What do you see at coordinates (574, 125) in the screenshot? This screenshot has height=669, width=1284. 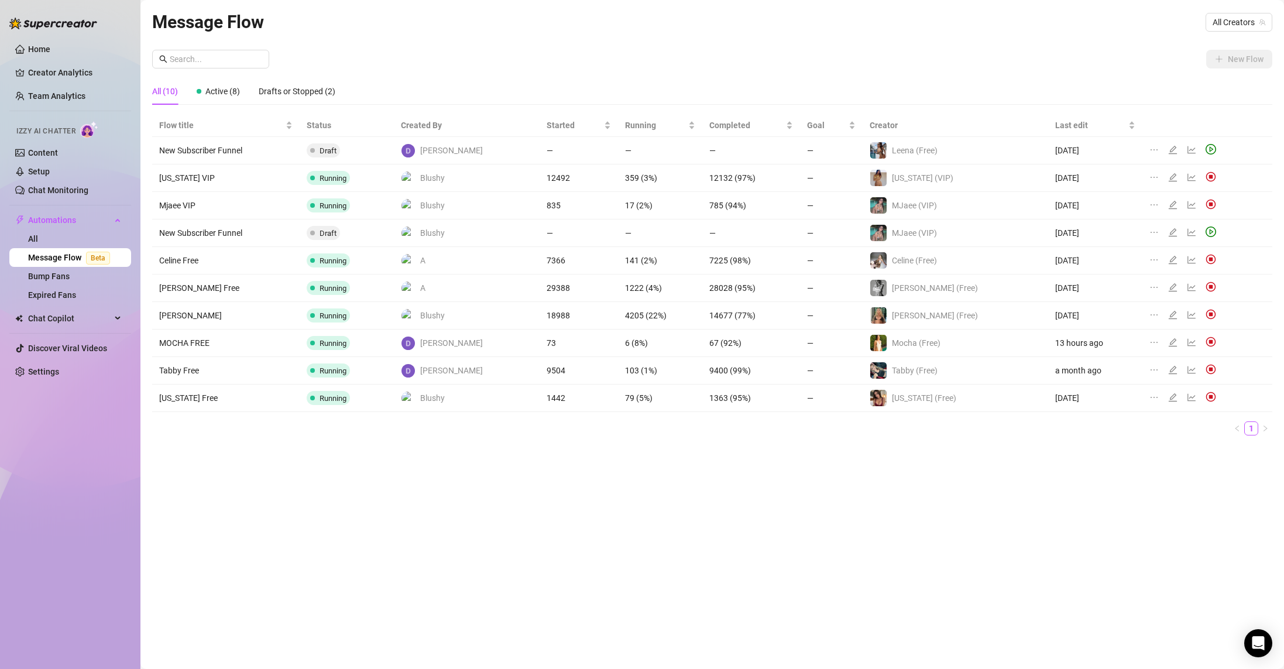 I see `span: Started` at bounding box center [574, 125].